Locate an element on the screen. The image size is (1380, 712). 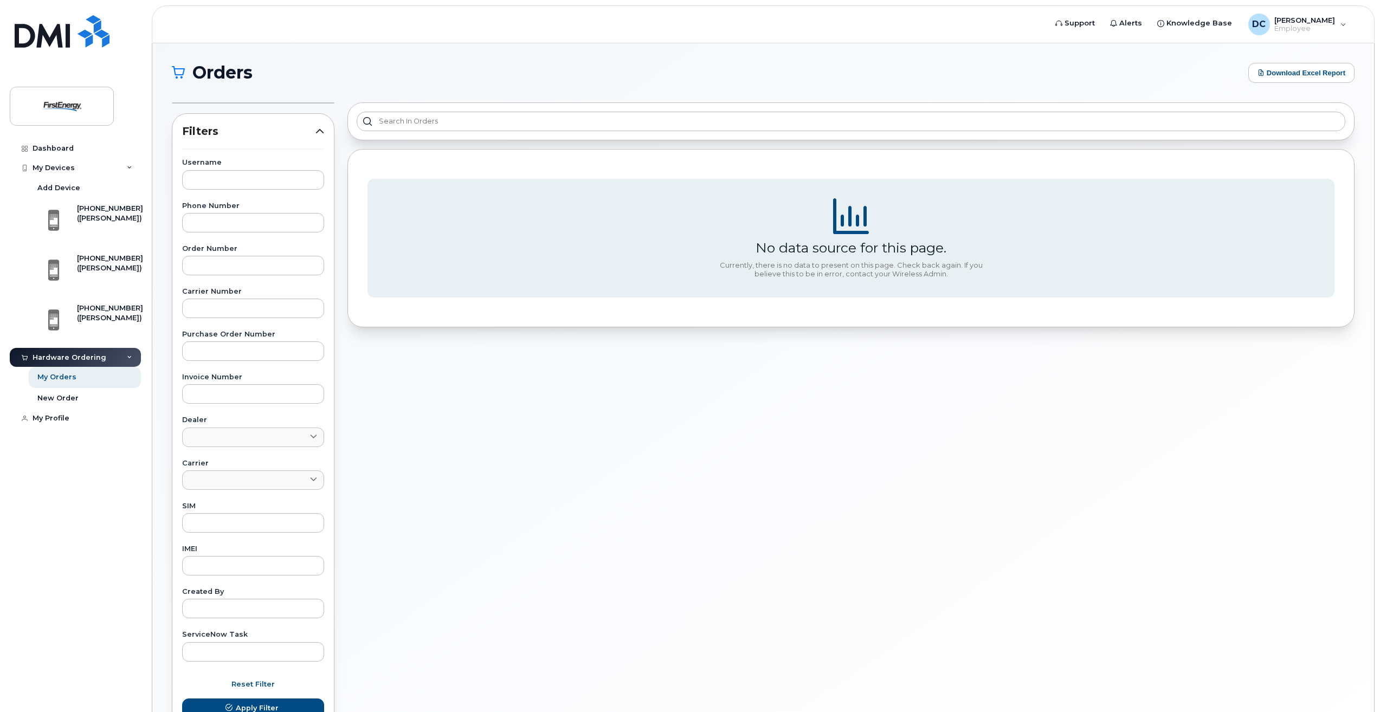
label: Order Number is located at coordinates (253, 249).